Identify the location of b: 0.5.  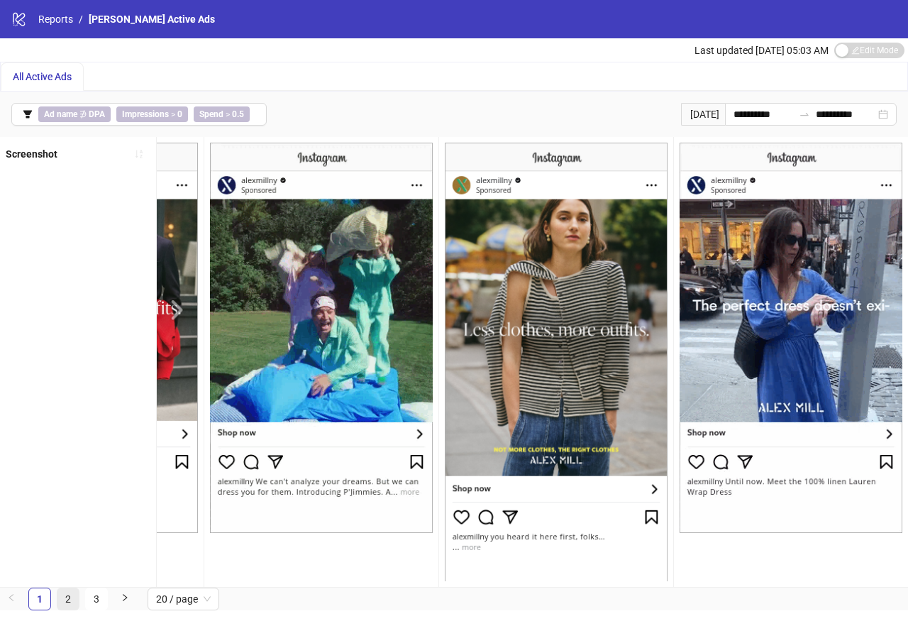
(238, 114).